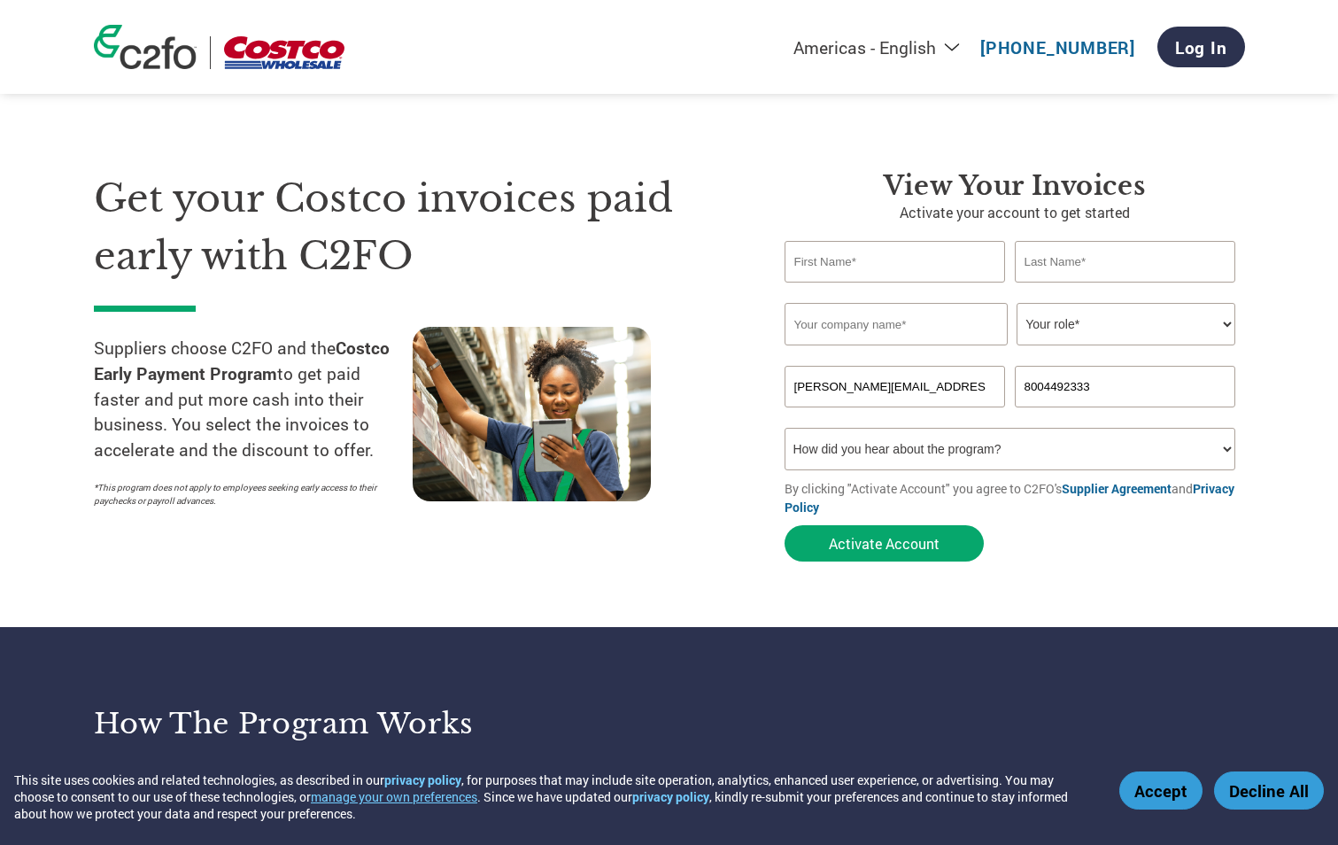 The image size is (1338, 845). What do you see at coordinates (1126, 324) in the screenshot?
I see `select: Title/Role` at bounding box center [1126, 324].